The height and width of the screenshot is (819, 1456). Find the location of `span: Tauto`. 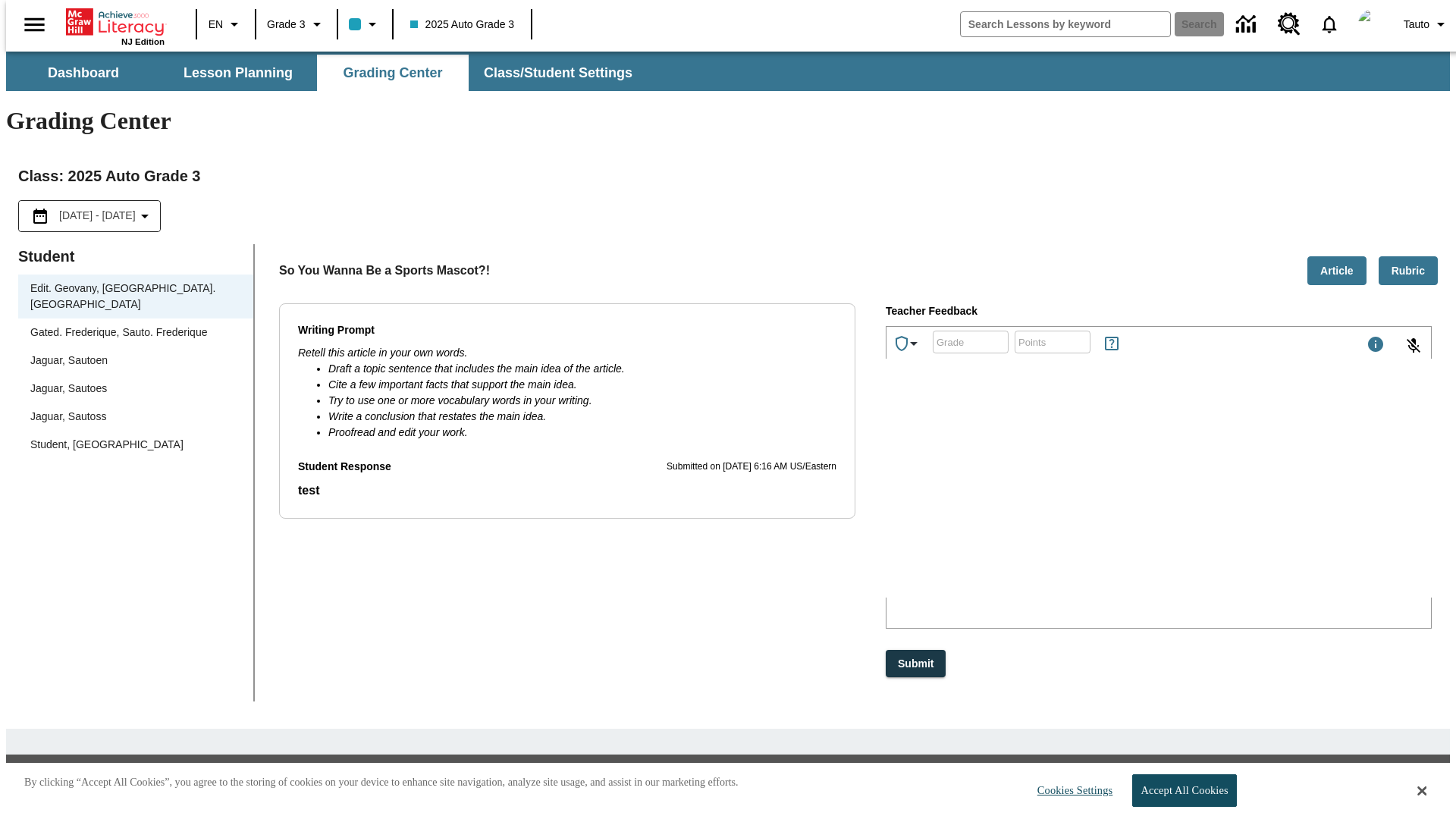

span: Tauto is located at coordinates (1417, 25).